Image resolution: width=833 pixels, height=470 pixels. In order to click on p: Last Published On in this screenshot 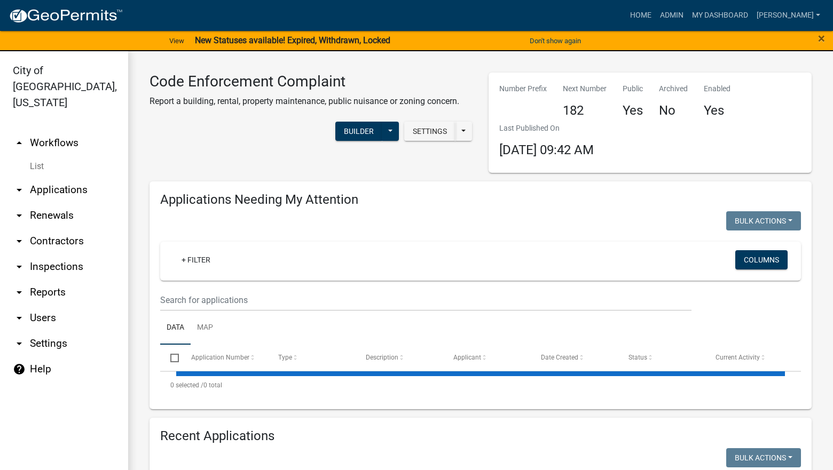, I will do `click(546, 128)`.